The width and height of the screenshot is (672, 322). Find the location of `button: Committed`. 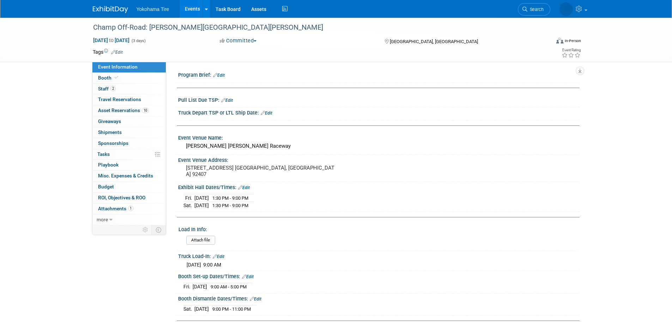

button: Committed is located at coordinates (238, 41).